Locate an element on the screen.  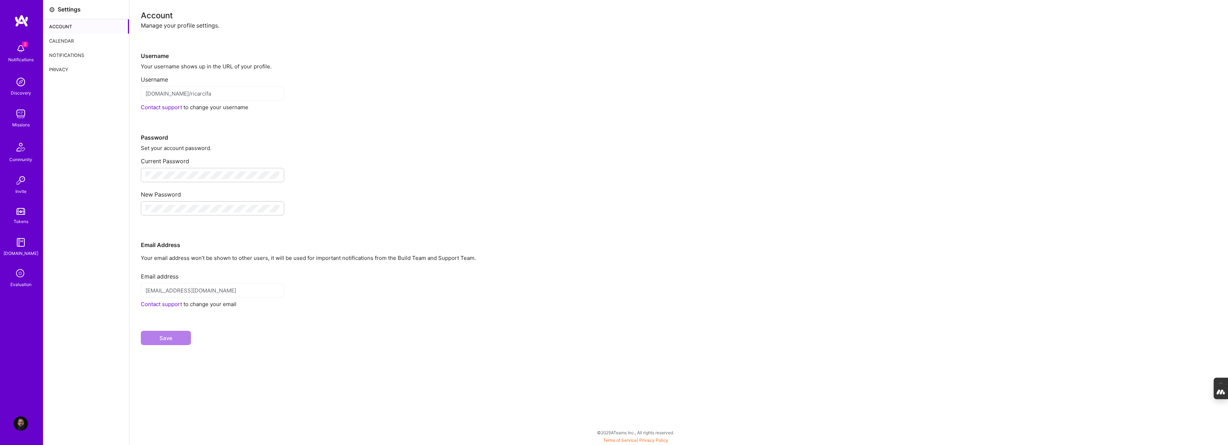
img: Invite is located at coordinates (21, 181).